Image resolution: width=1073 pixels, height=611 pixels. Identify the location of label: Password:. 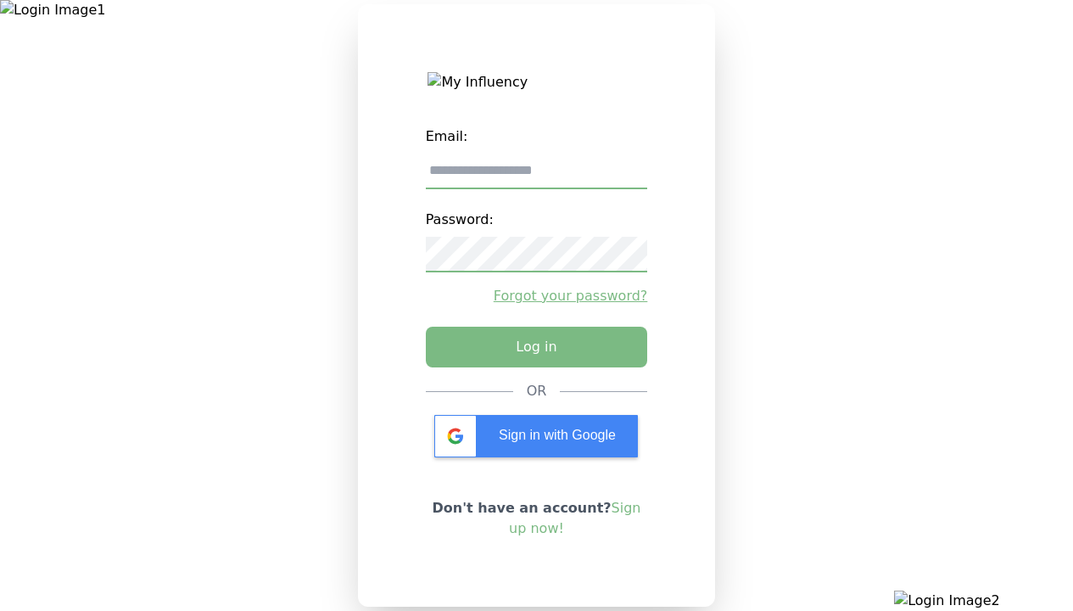
(537, 220).